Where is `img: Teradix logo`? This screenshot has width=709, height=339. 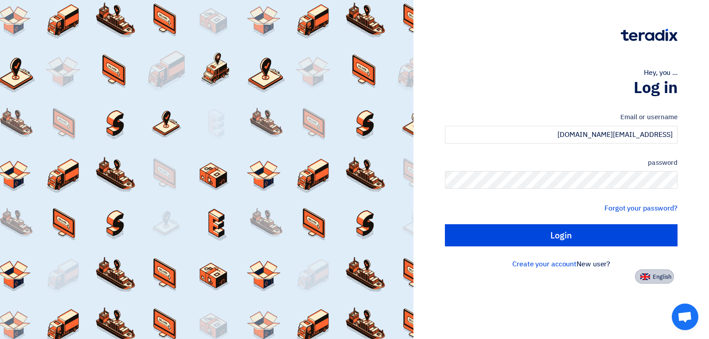
img: Teradix logo is located at coordinates (649, 35).